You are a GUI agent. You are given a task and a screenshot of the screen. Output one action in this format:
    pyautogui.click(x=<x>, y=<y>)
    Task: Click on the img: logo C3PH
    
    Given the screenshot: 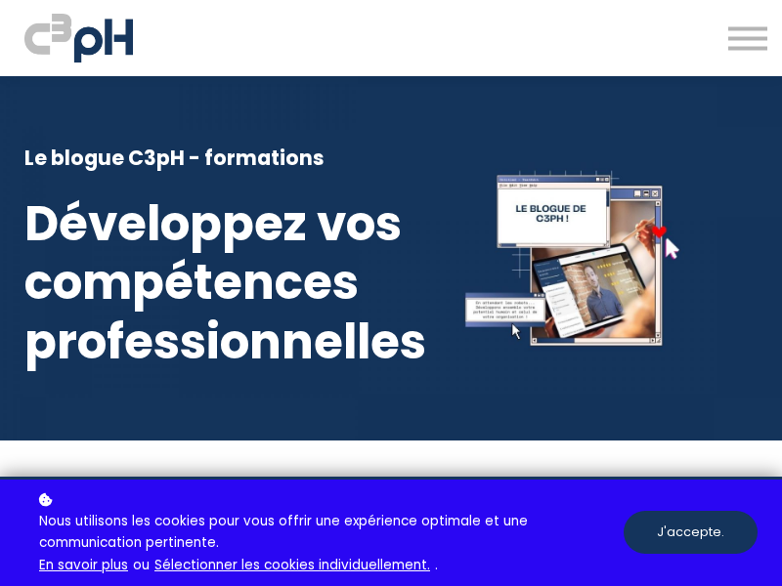 What is the action you would take?
    pyautogui.click(x=78, y=38)
    